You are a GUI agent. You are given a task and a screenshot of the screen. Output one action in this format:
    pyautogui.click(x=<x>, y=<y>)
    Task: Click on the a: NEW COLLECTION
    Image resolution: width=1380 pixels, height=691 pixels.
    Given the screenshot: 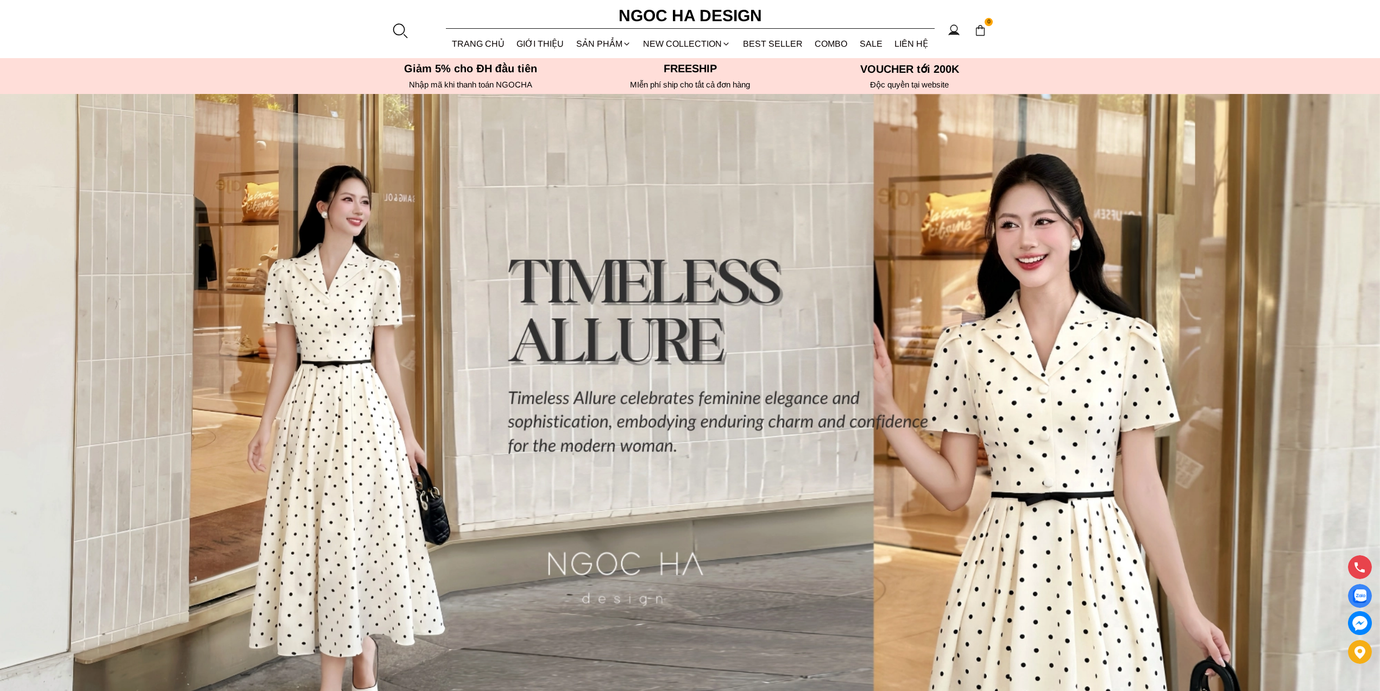 What is the action you would take?
    pyautogui.click(x=687, y=43)
    